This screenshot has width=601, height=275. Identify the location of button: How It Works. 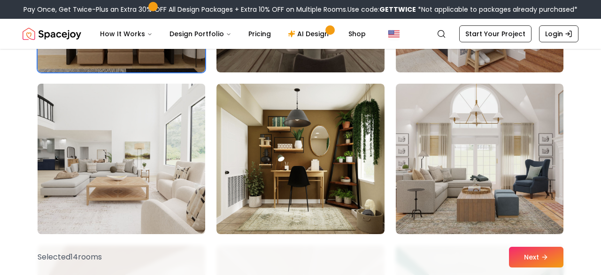
(126, 34).